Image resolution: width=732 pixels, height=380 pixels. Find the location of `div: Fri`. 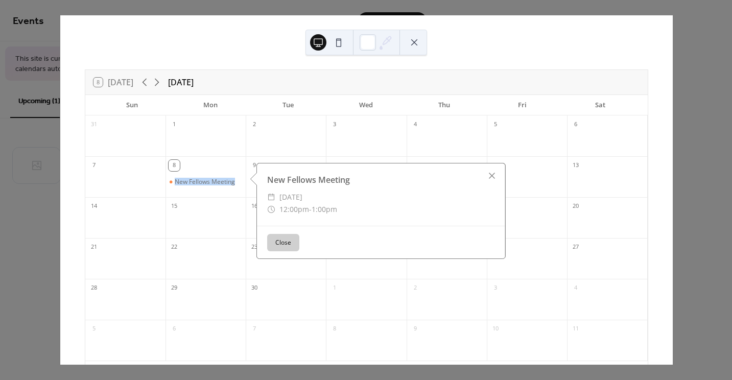

div: Fri is located at coordinates (522, 105).